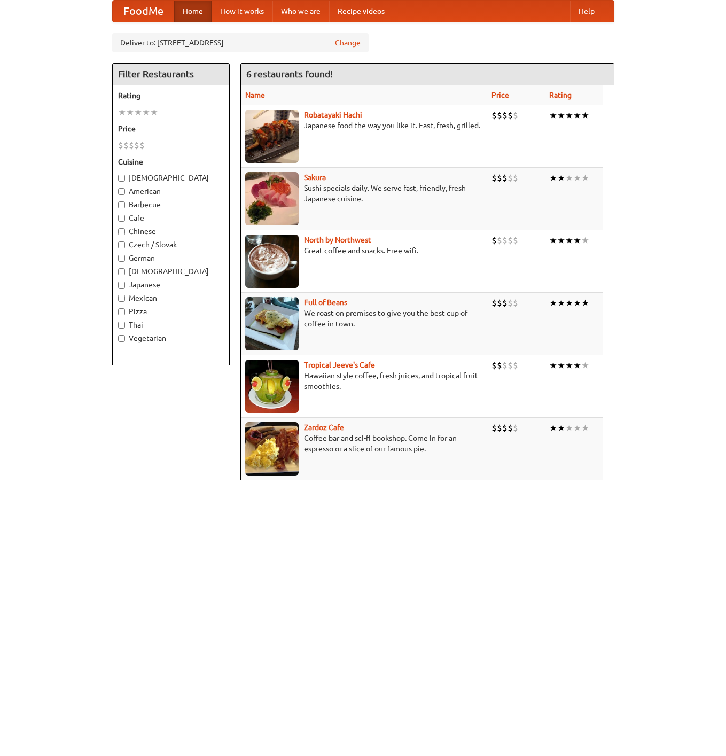  I want to click on b: Sakura, so click(315, 177).